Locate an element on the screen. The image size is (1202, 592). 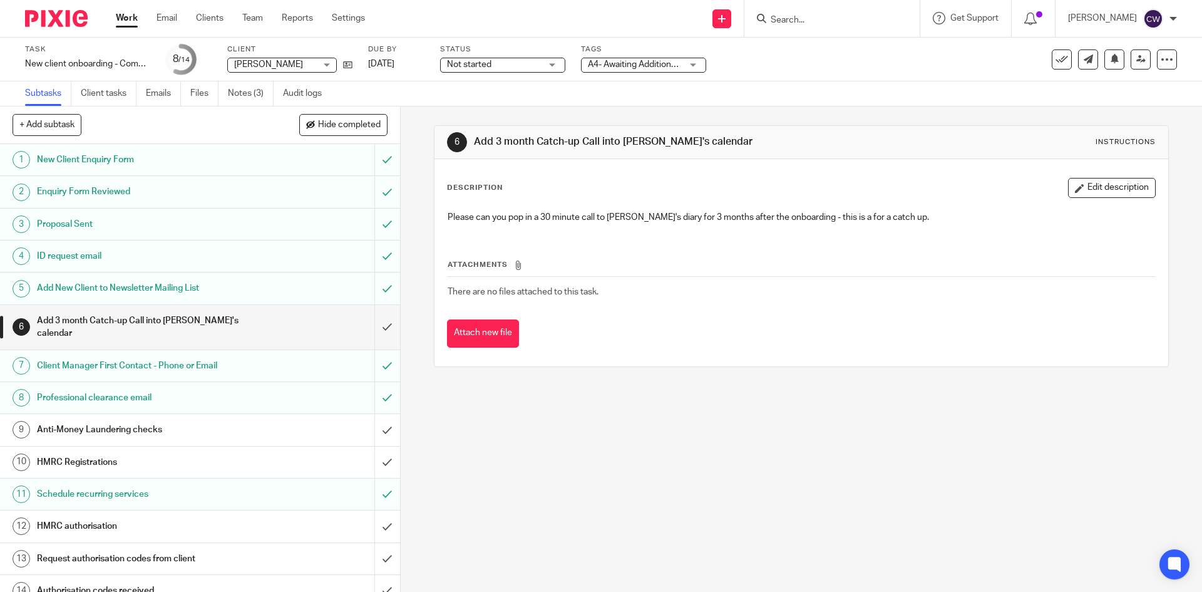
a: Team is located at coordinates (252, 18).